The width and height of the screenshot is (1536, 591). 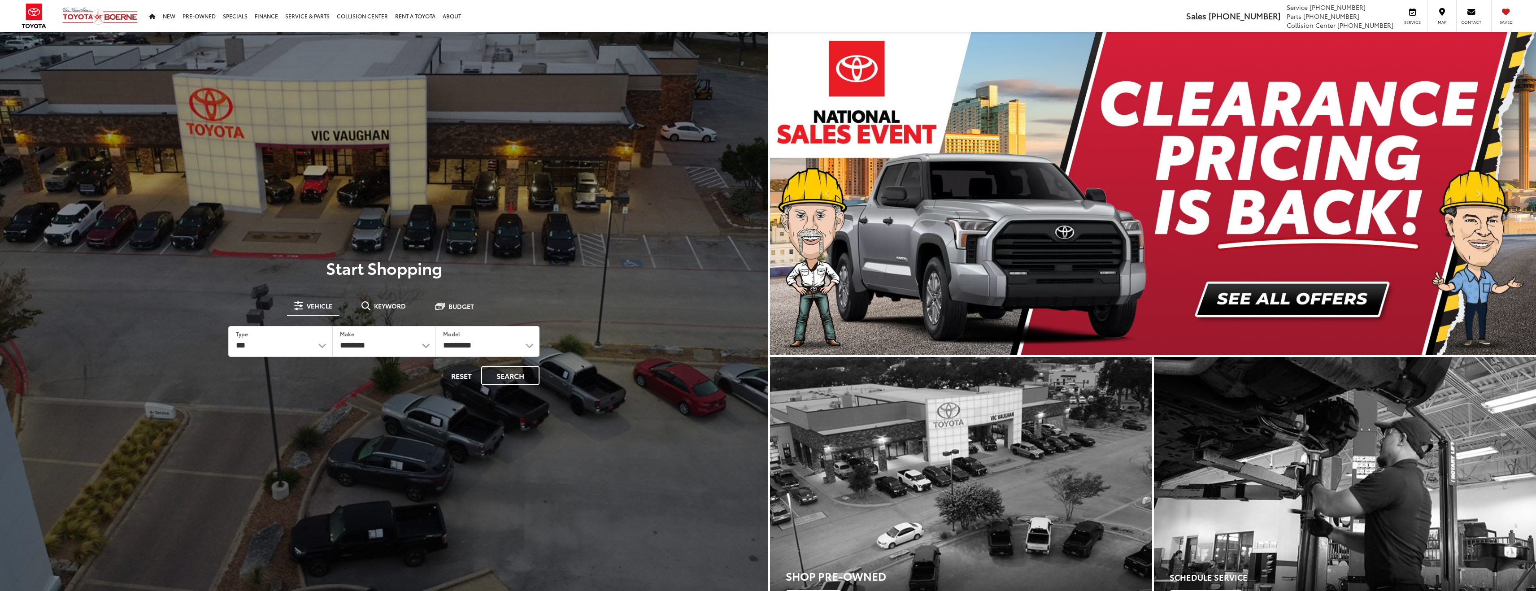 What do you see at coordinates (1479, 193) in the screenshot?
I see `button: Click to view next picture.` at bounding box center [1479, 193].